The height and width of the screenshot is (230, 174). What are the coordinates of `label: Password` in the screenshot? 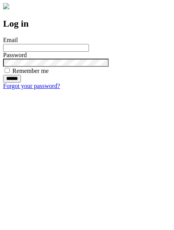 It's located at (15, 55).